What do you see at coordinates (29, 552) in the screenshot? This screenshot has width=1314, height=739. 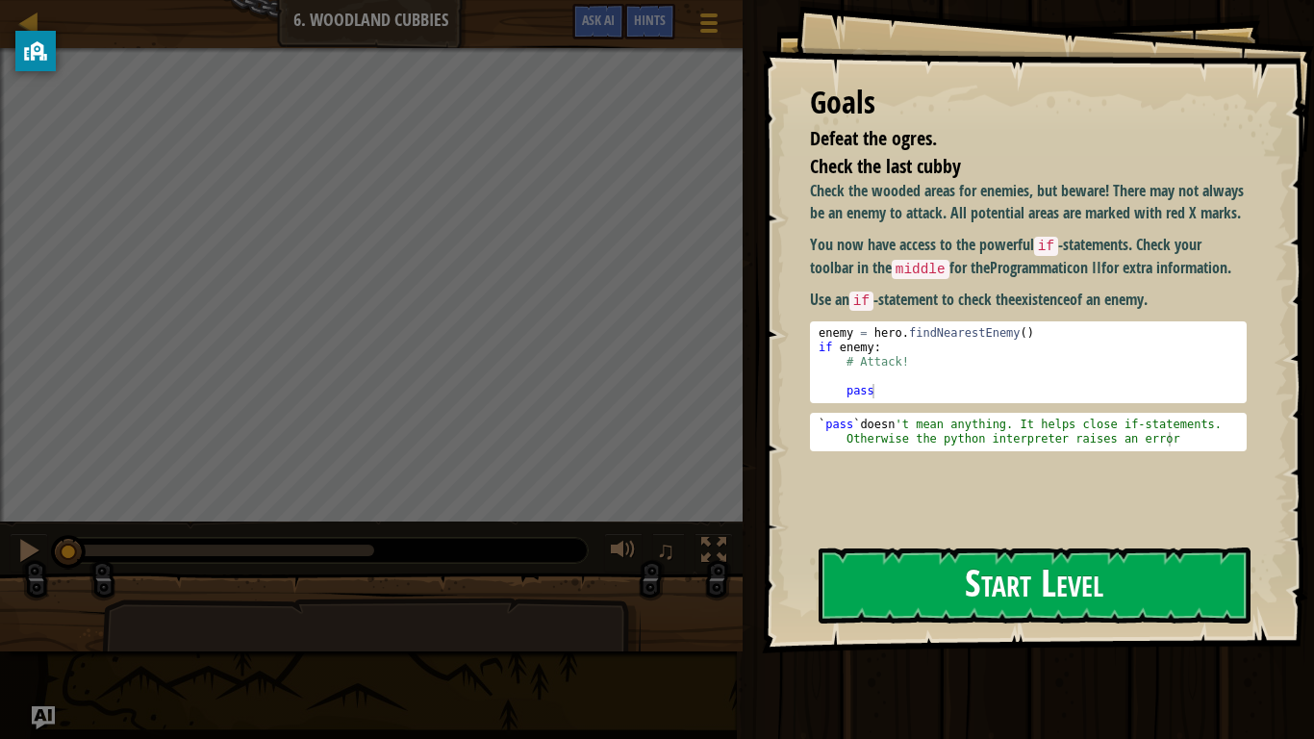 I see `button: Ctrl + P: Pause` at bounding box center [29, 552].